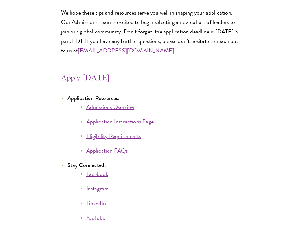 Image resolution: width=302 pixels, height=252 pixels. I want to click on a: Facebook, so click(97, 174).